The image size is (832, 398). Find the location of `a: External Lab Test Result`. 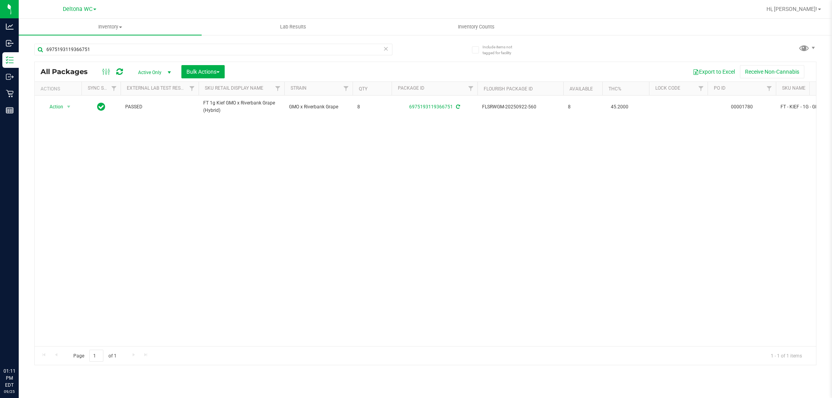

a: External Lab Test Result is located at coordinates (157, 88).